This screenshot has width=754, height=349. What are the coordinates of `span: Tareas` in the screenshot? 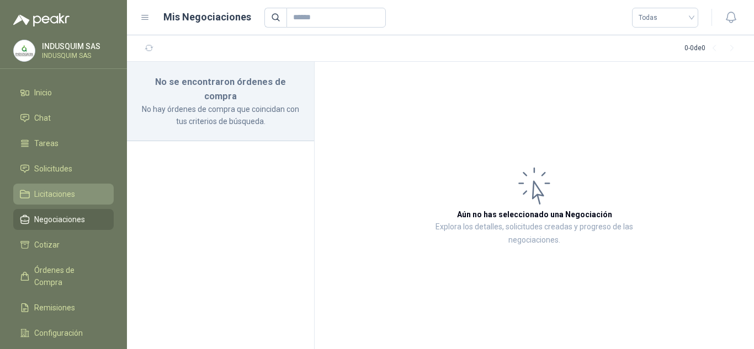 It's located at (46, 144).